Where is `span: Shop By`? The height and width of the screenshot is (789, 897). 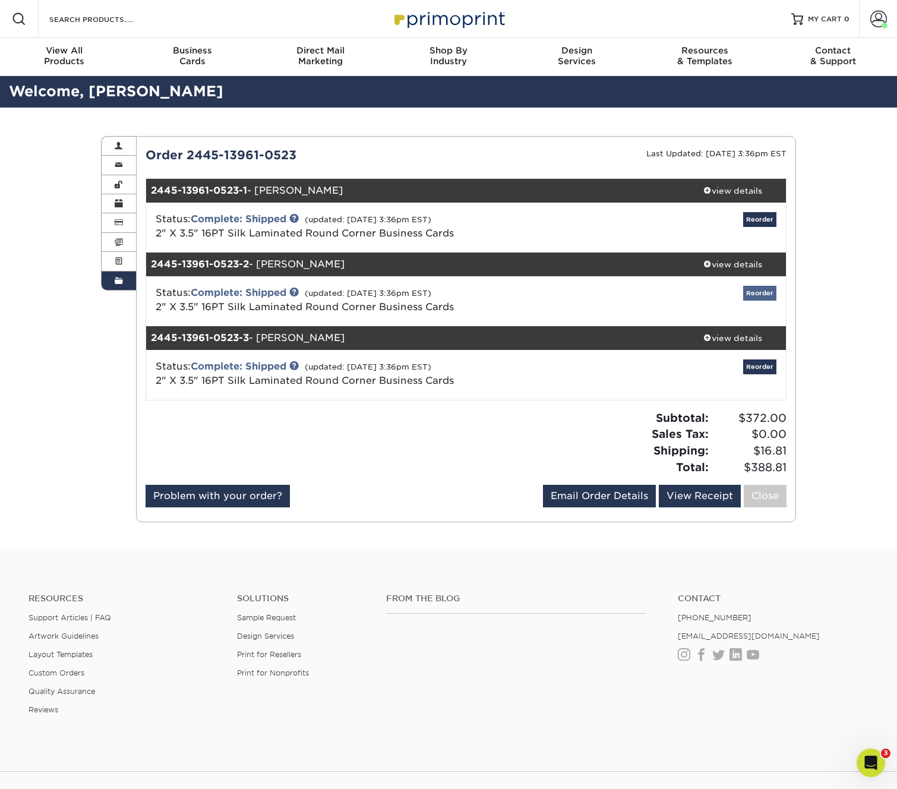 span: Shop By is located at coordinates (449, 51).